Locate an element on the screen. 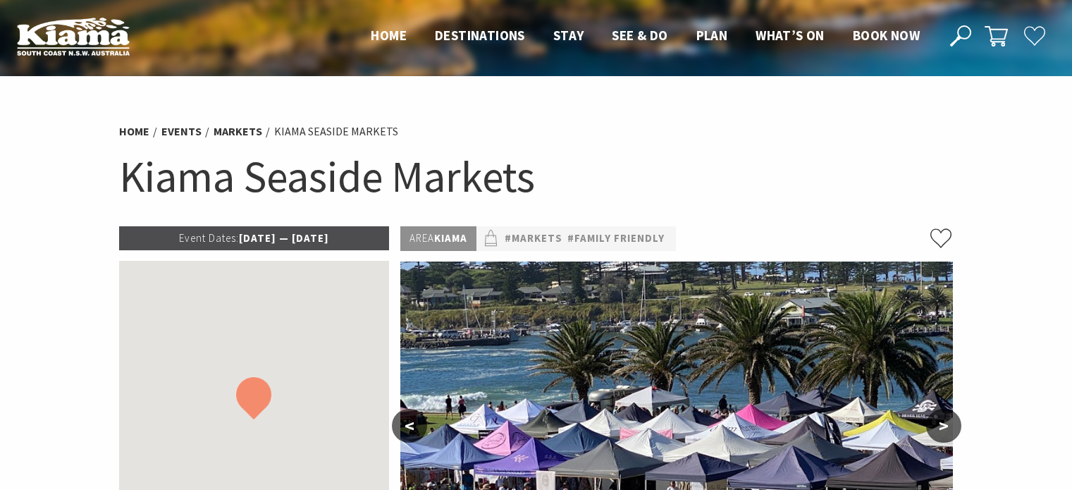 This screenshot has width=1072, height=490. span: See & Do is located at coordinates (639, 35).